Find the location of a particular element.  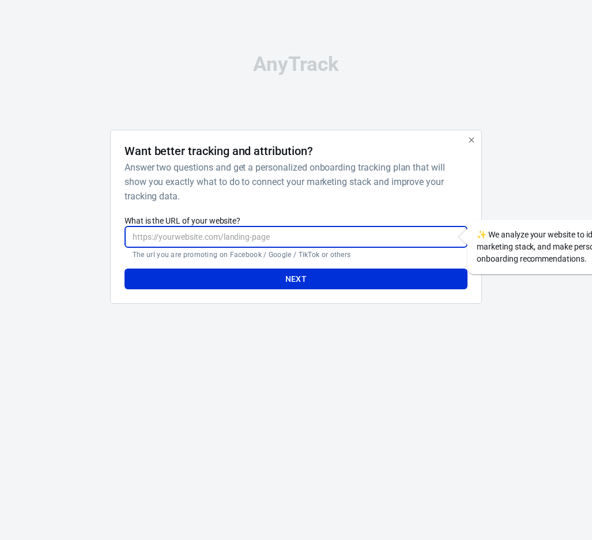

input: https://yourwebsite.com/landing-page is located at coordinates (296, 237).